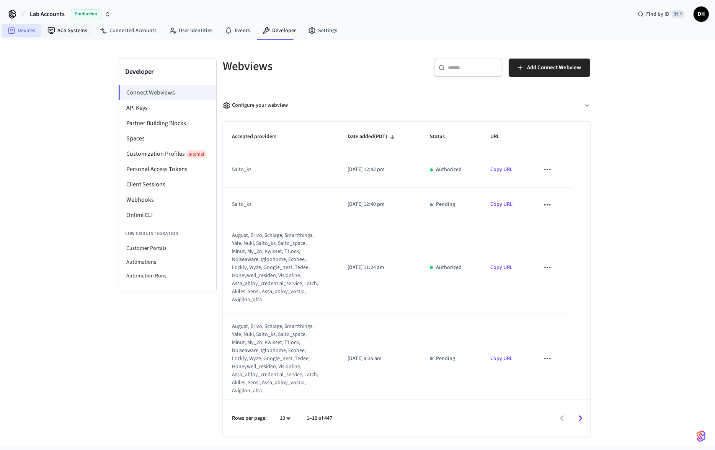  I want to click on a: ACS Systems, so click(67, 31).